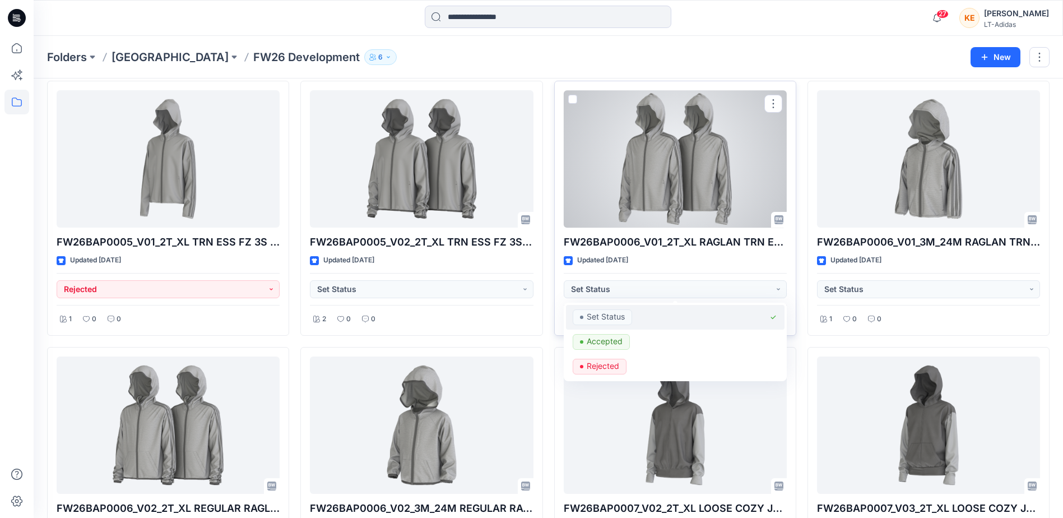 This screenshot has width=1063, height=518. Describe the element at coordinates (67, 57) in the screenshot. I see `a: Folders` at that location.